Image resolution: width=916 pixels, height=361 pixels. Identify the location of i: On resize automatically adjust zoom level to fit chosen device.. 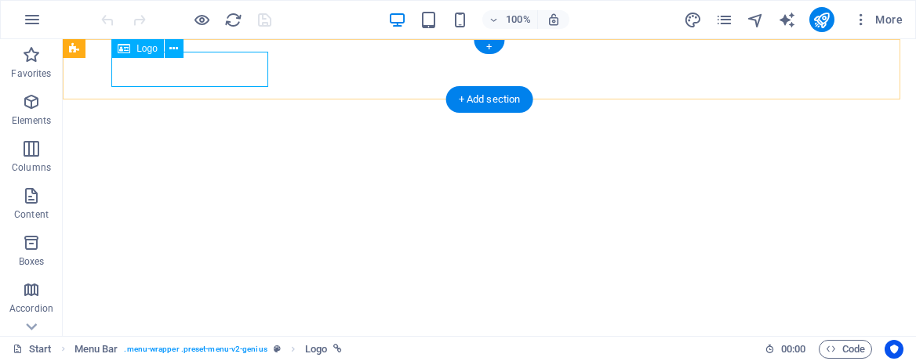
(553, 20).